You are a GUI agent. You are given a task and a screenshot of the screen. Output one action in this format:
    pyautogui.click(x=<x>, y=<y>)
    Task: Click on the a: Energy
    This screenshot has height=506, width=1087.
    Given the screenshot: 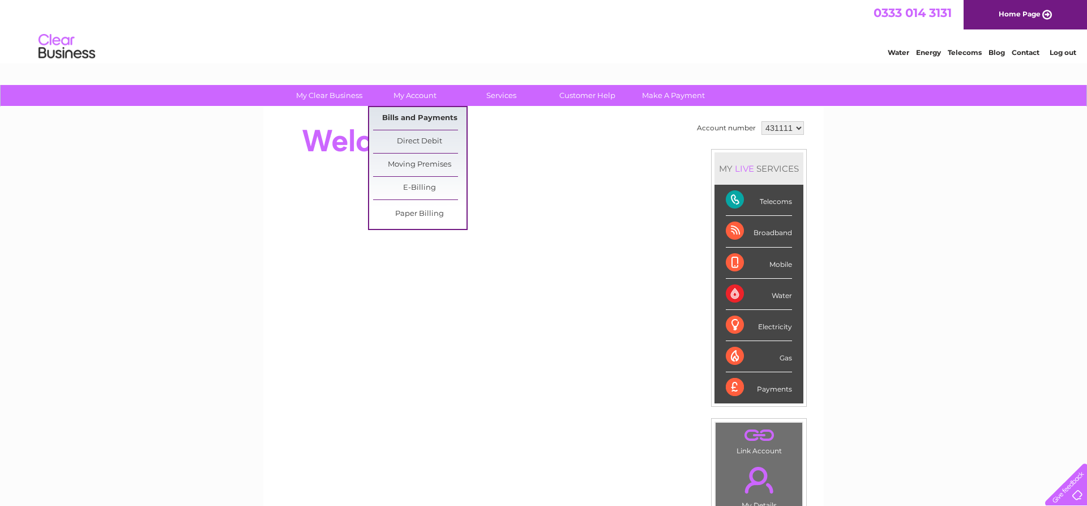 What is the action you would take?
    pyautogui.click(x=929, y=52)
    